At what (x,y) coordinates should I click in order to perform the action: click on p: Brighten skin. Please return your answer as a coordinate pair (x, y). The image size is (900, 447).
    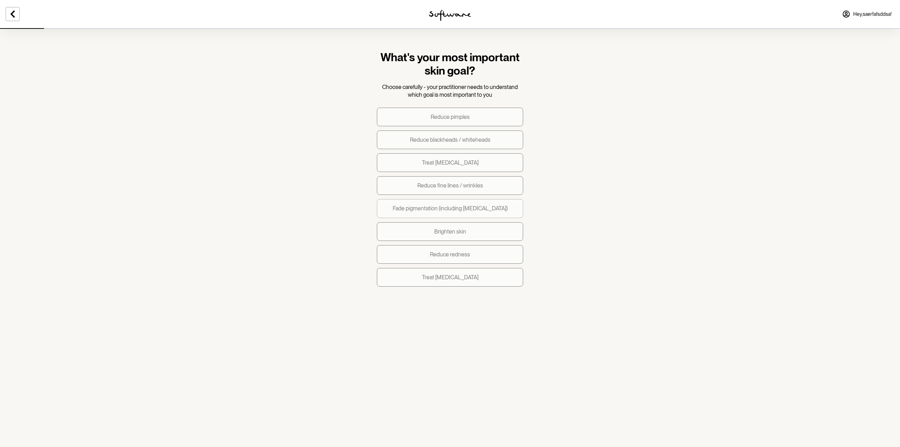
    Looking at the image, I should click on (450, 231).